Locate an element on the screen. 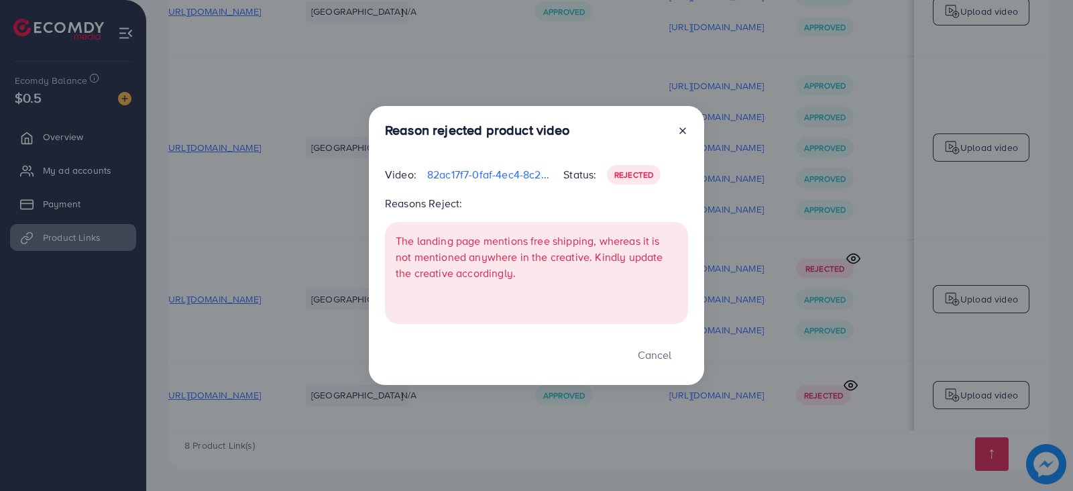  span: Rejected is located at coordinates (634, 174).